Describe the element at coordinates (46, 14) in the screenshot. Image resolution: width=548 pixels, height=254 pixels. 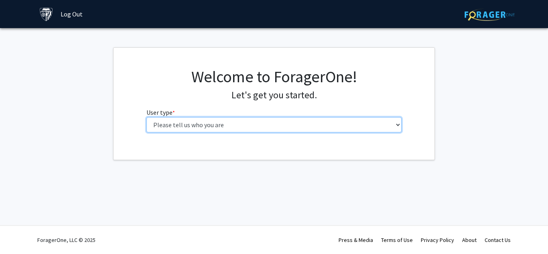
I see `img: Johns Hopkins University Logo` at that location.